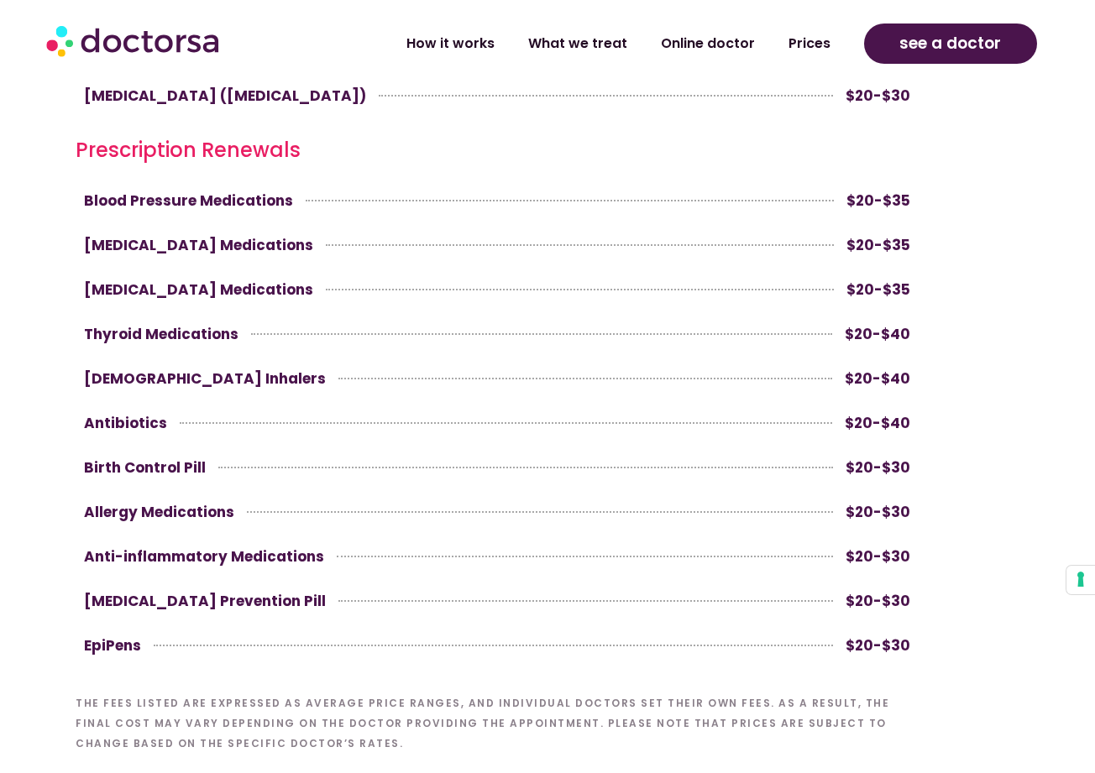 The height and width of the screenshot is (773, 1095). What do you see at coordinates (497, 724) in the screenshot?
I see `h6: The fees listed are expressed as average price ranges, and individual doctors set their own fees....` at bounding box center [497, 724].